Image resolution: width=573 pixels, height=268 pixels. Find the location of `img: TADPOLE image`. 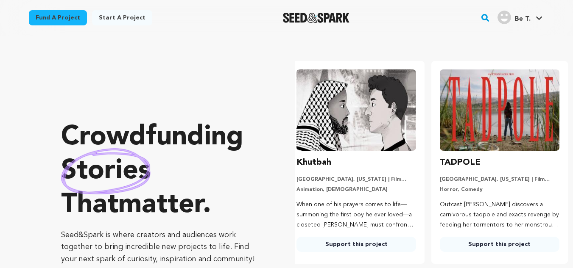

img: TADPOLE image is located at coordinates (500, 110).